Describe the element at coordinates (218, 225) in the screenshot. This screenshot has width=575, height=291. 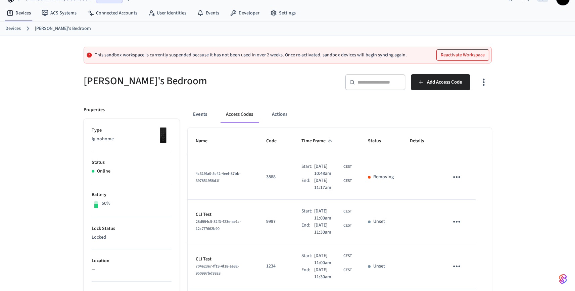
I see `span: 28d994c5-32f3-423e-ae1c-12c7f7662b90` at that location.